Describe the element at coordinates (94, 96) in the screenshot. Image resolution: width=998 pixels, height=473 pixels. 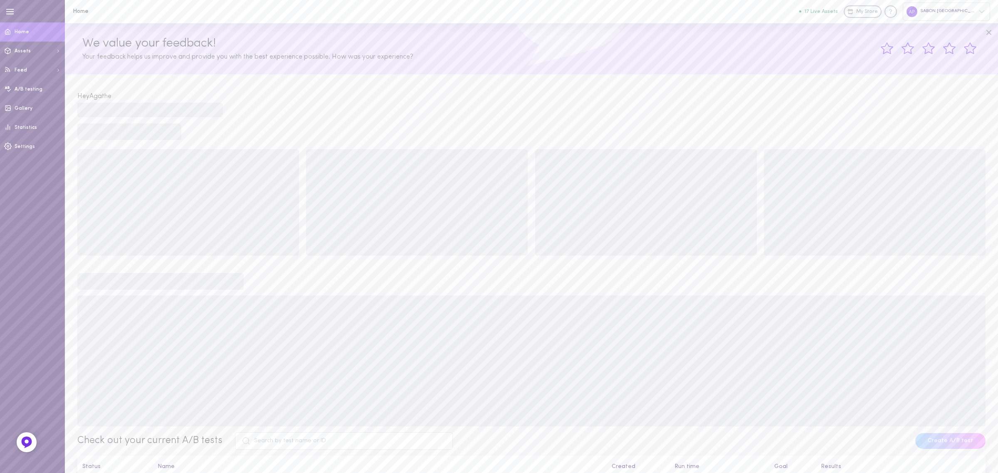
I see `span: Hey Agathe` at that location.